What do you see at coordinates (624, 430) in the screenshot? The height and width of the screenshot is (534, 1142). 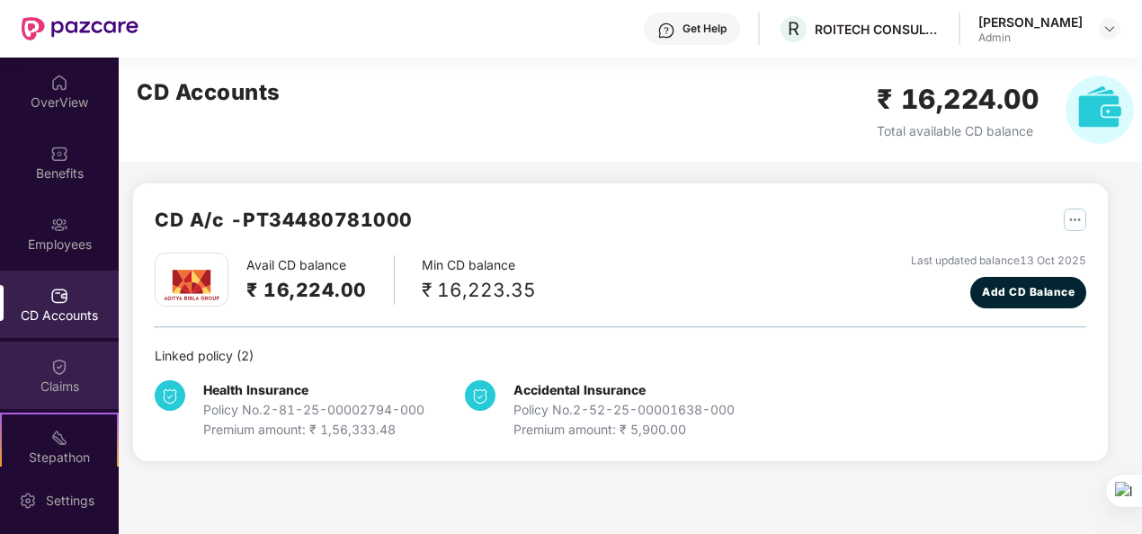 I see `div: Premium amount: ₹ 5,900.00` at bounding box center [624, 430].